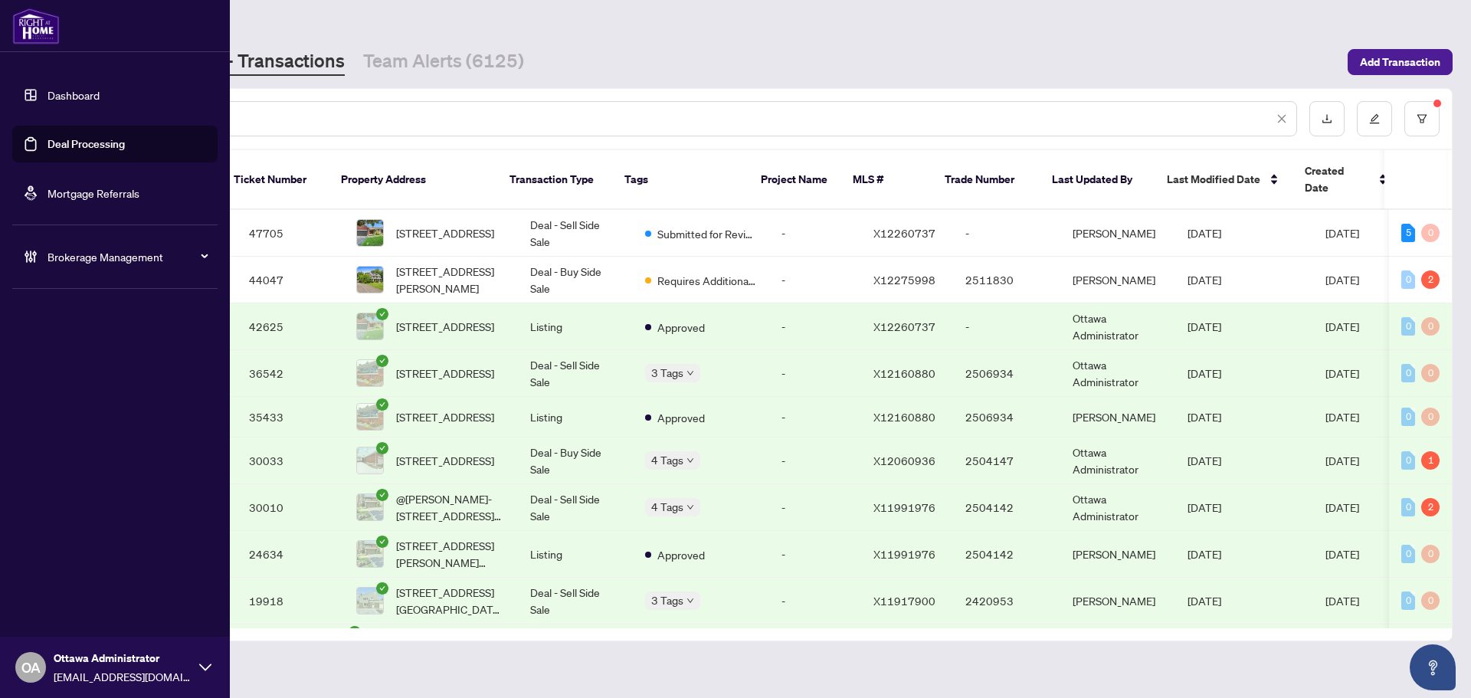 The height and width of the screenshot is (698, 1471). What do you see at coordinates (986, 180) in the screenshot?
I see `th: Trade Number` at bounding box center [986, 180].